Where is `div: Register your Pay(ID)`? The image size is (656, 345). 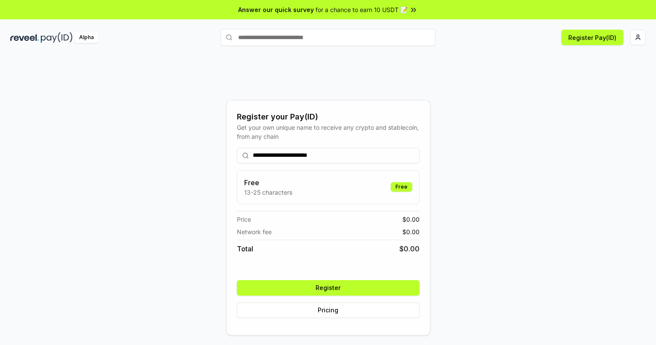
div: Register your Pay(ID) is located at coordinates (328, 117).